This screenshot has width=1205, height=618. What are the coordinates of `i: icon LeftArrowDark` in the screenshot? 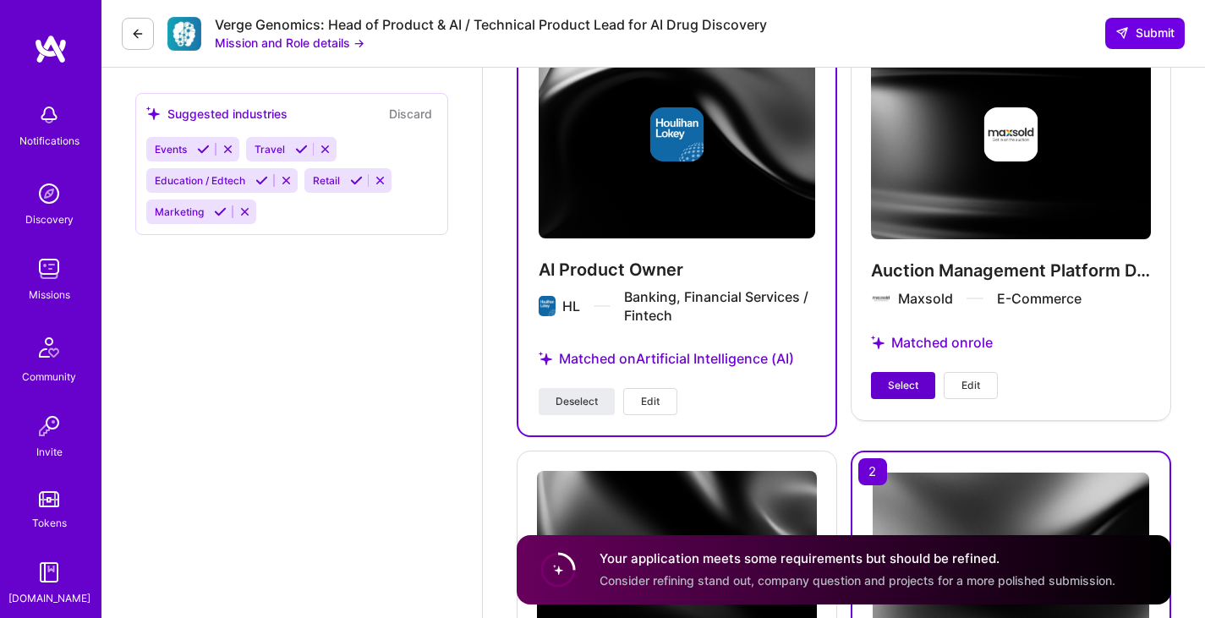 It's located at (138, 34).